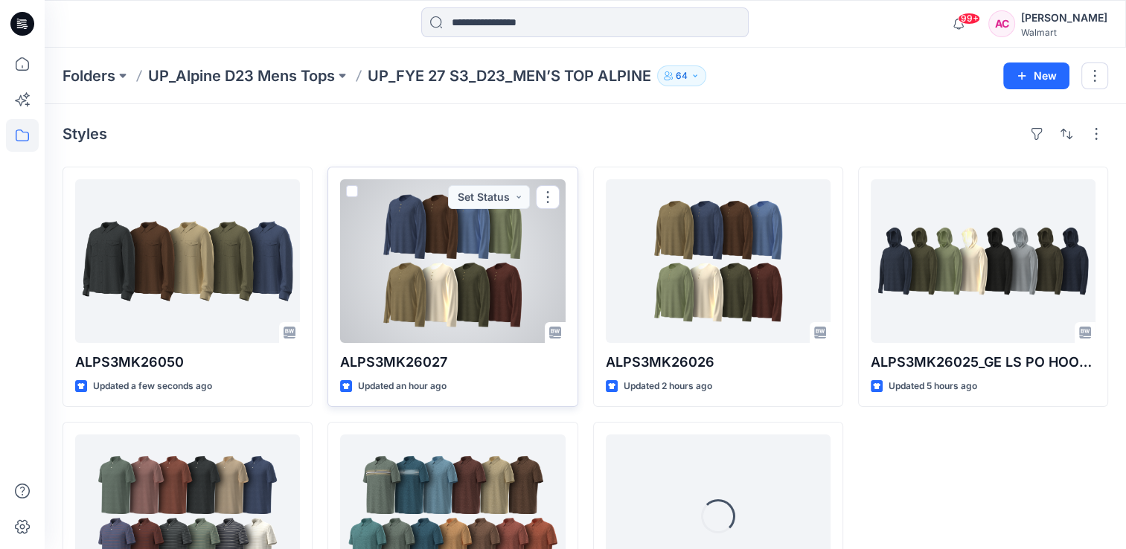 The height and width of the screenshot is (549, 1126). Describe the element at coordinates (402, 386) in the screenshot. I see `p: Updated an hour ago` at that location.